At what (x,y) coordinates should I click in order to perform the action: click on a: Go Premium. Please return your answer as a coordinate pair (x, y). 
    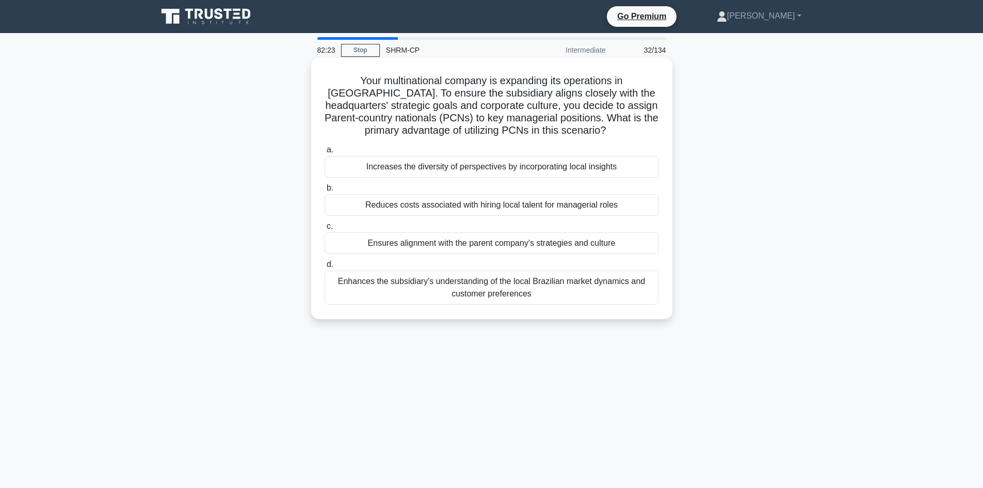
    Looking at the image, I should click on (641, 16).